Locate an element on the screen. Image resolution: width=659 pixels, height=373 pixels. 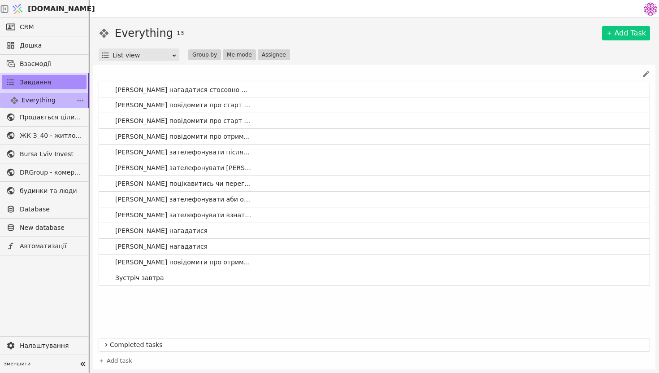
span: Налаштування is located at coordinates (51, 345).